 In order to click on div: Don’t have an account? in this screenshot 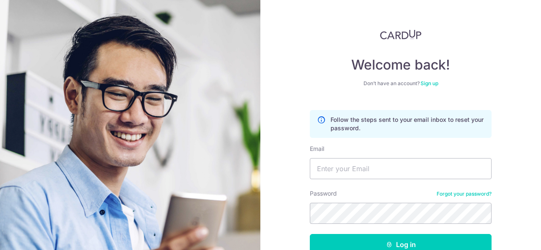, I will do `click(400, 84)`.